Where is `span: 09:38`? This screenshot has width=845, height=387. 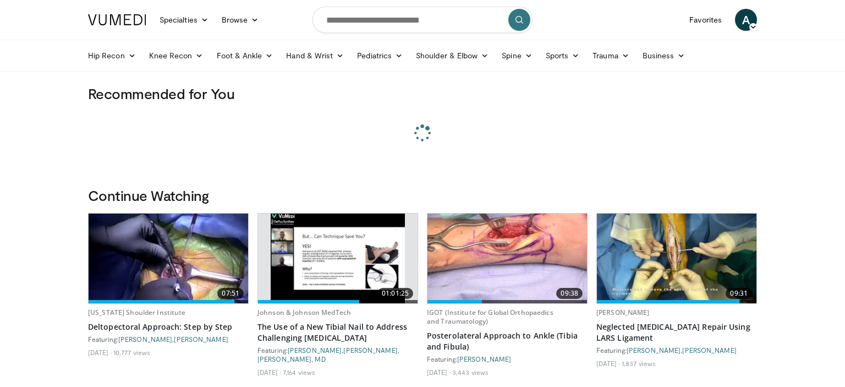
span: 09:38 is located at coordinates (570, 293).